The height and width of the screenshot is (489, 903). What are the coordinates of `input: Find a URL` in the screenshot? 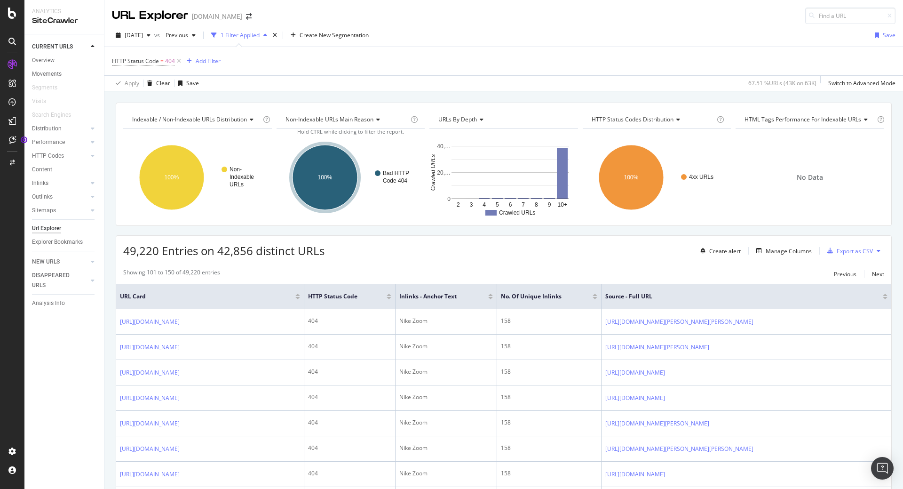 It's located at (851, 16).